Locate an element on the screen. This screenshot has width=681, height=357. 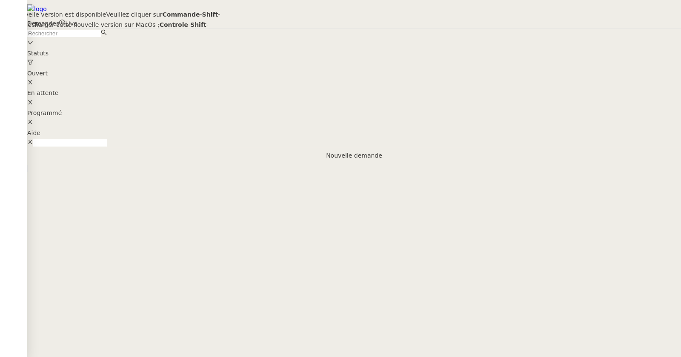
div: En attente is located at coordinates (354, 93).